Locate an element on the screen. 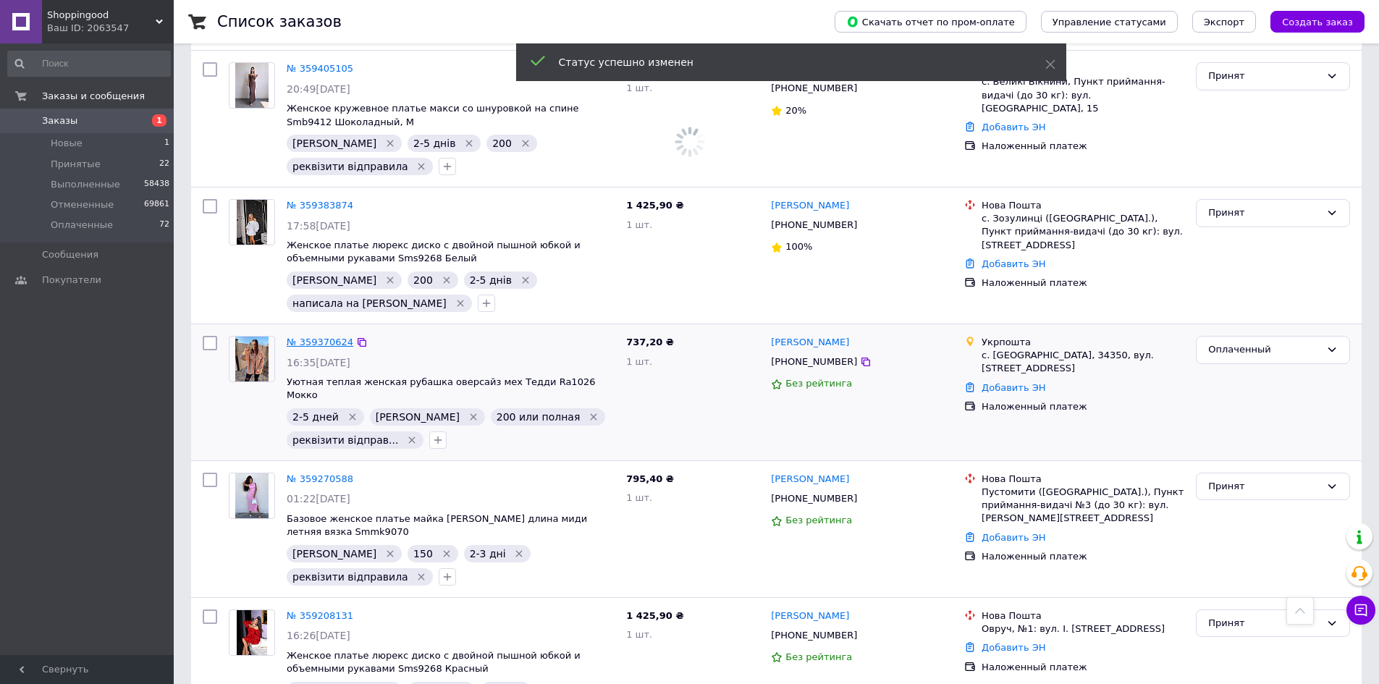 This screenshot has height=684, width=1379. span: 2-3 дні is located at coordinates (488, 554).